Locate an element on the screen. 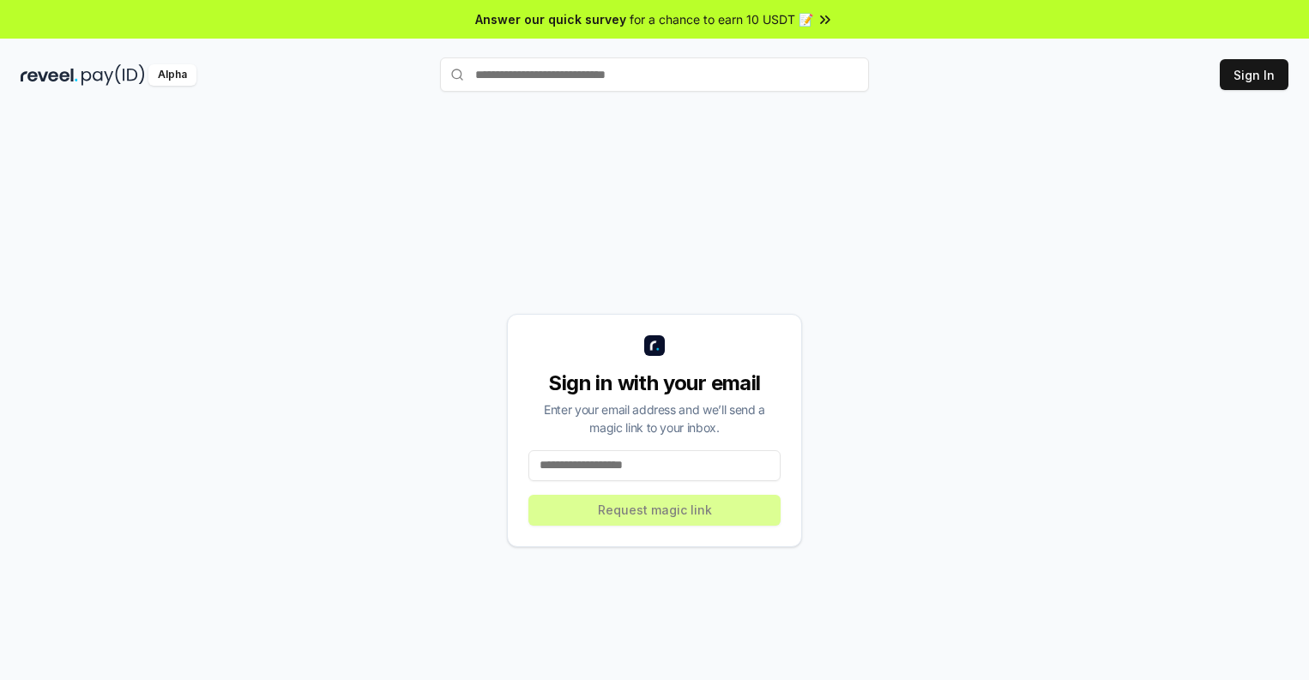 The image size is (1309, 680). span: for a chance to earn 10 USDT 📝 is located at coordinates (722, 19).